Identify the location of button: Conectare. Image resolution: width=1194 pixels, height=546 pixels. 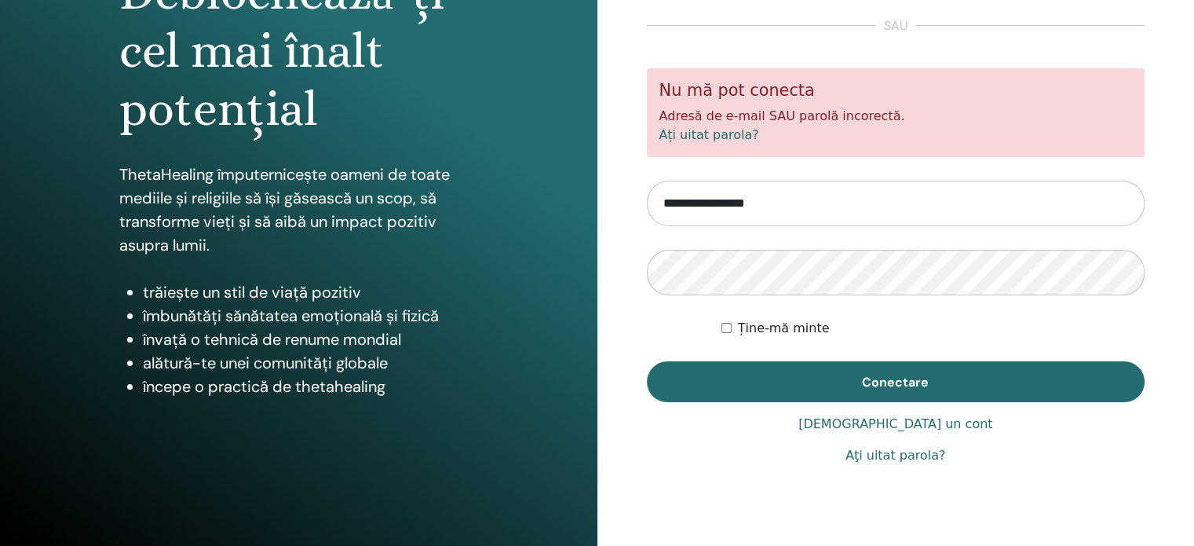
(896, 382).